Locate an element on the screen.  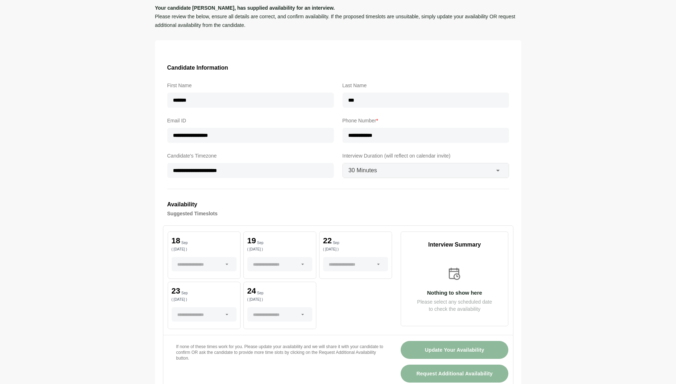
p: 23 is located at coordinates (176, 291).